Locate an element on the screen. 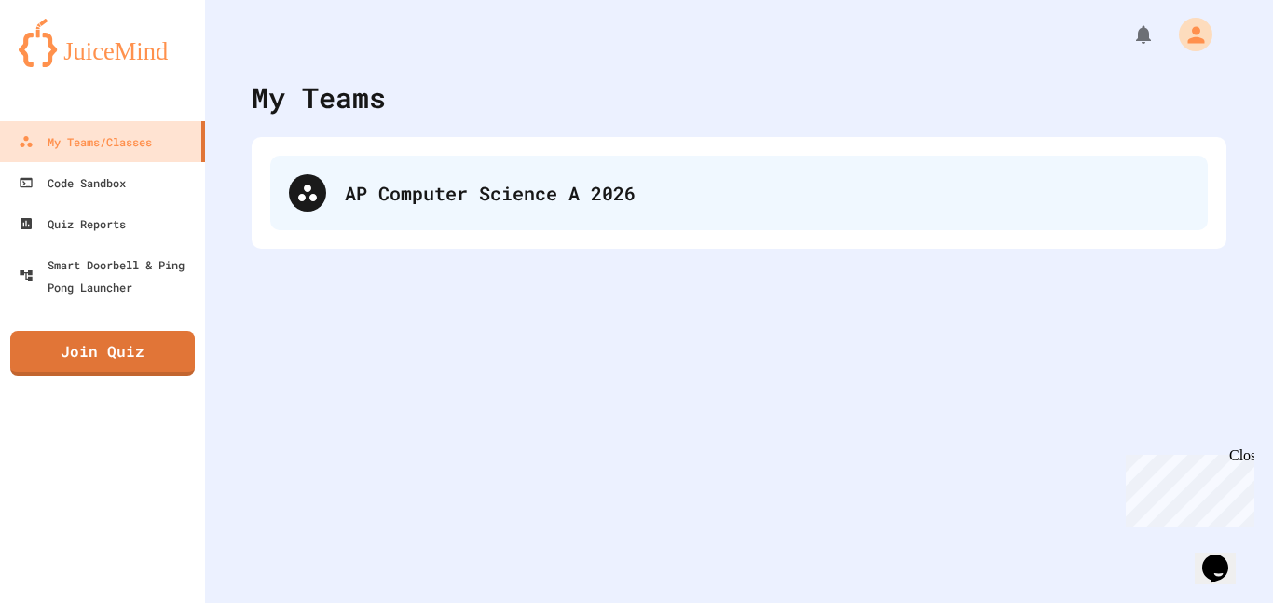 The image size is (1273, 603). div: Chat with us now!Close is located at coordinates (68, 62).